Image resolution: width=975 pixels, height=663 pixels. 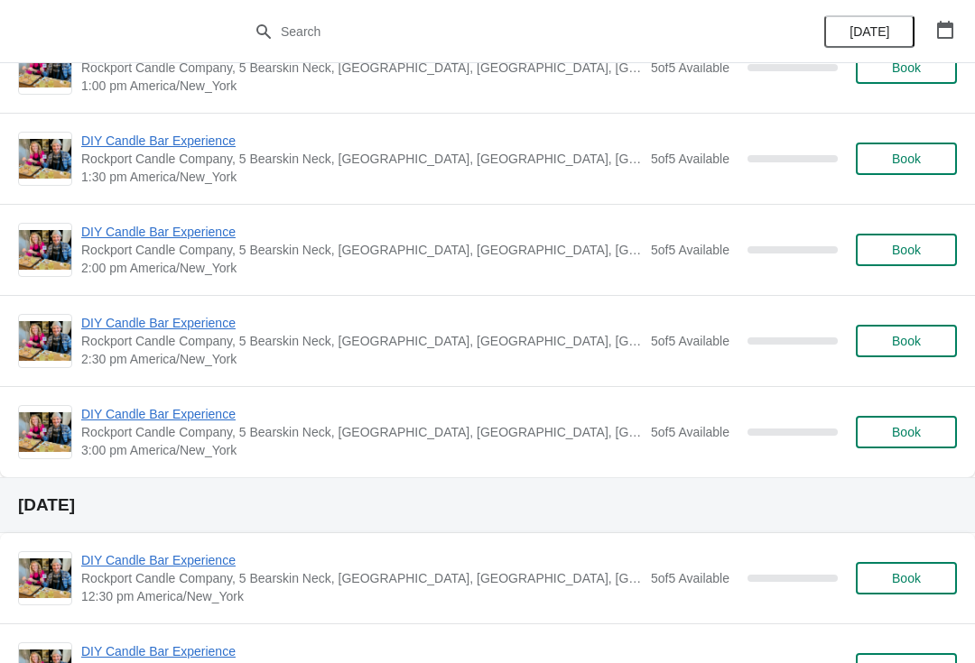 I want to click on span: 1:30 pm America/New_York, so click(x=361, y=177).